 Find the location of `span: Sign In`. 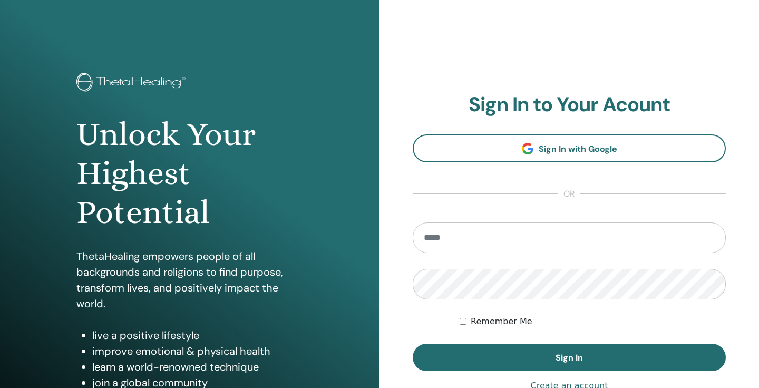

span: Sign In is located at coordinates (569, 357).